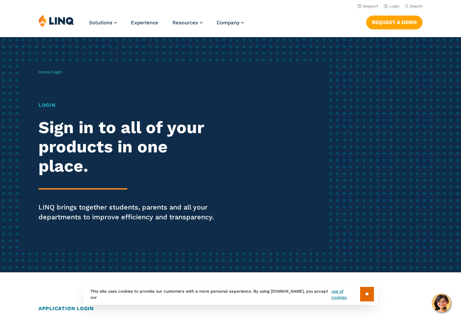 The height and width of the screenshot is (321, 461). I want to click on span: Resources, so click(185, 23).